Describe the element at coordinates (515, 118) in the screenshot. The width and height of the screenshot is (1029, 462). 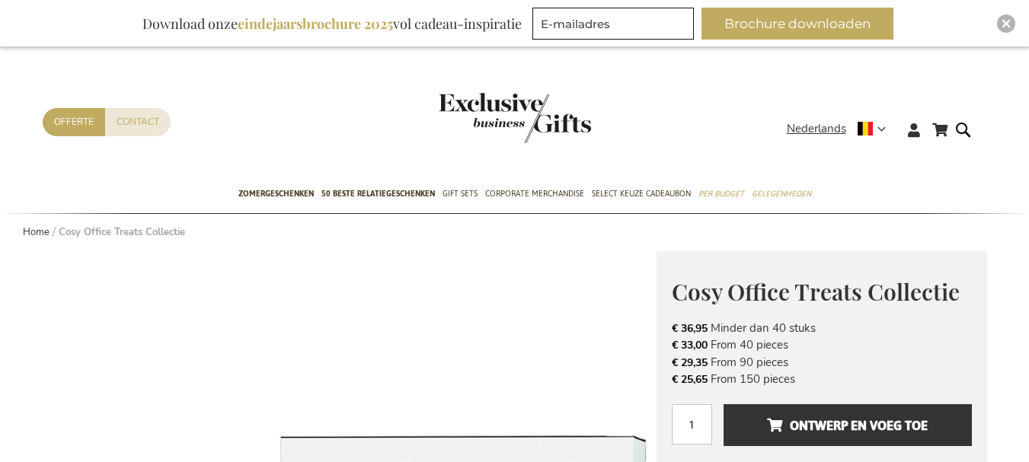
I see `img: Exclusive Business gifts logo` at that location.